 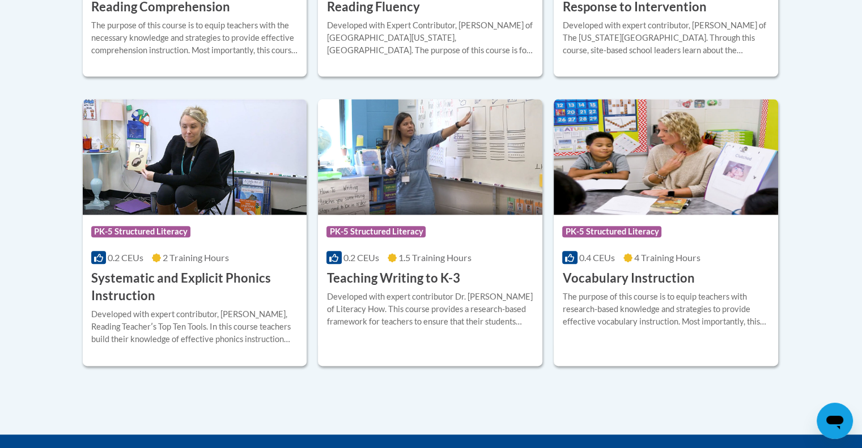 I want to click on a: Course LogoPK-5 Structured Literacy0.2 CEUs1.5 Training Hours Teaching Writing to K-3Developed wi..., so click(x=430, y=232).